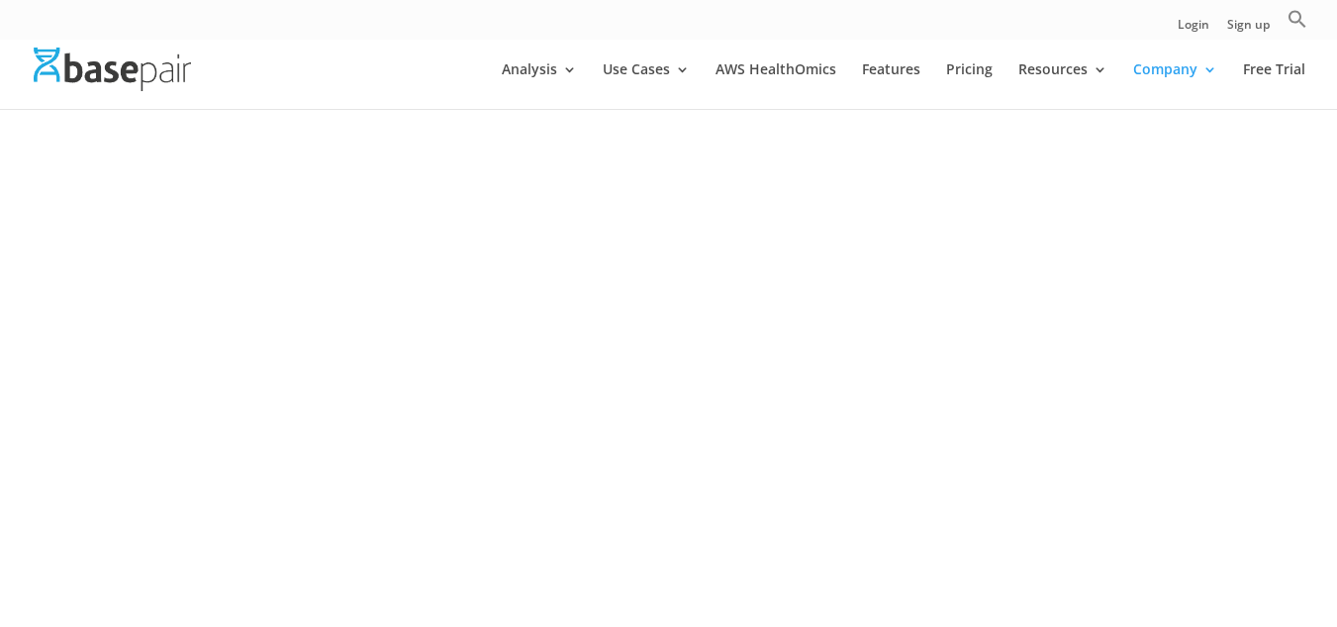  Describe the element at coordinates (1063, 85) in the screenshot. I see `a: Resources` at that location.